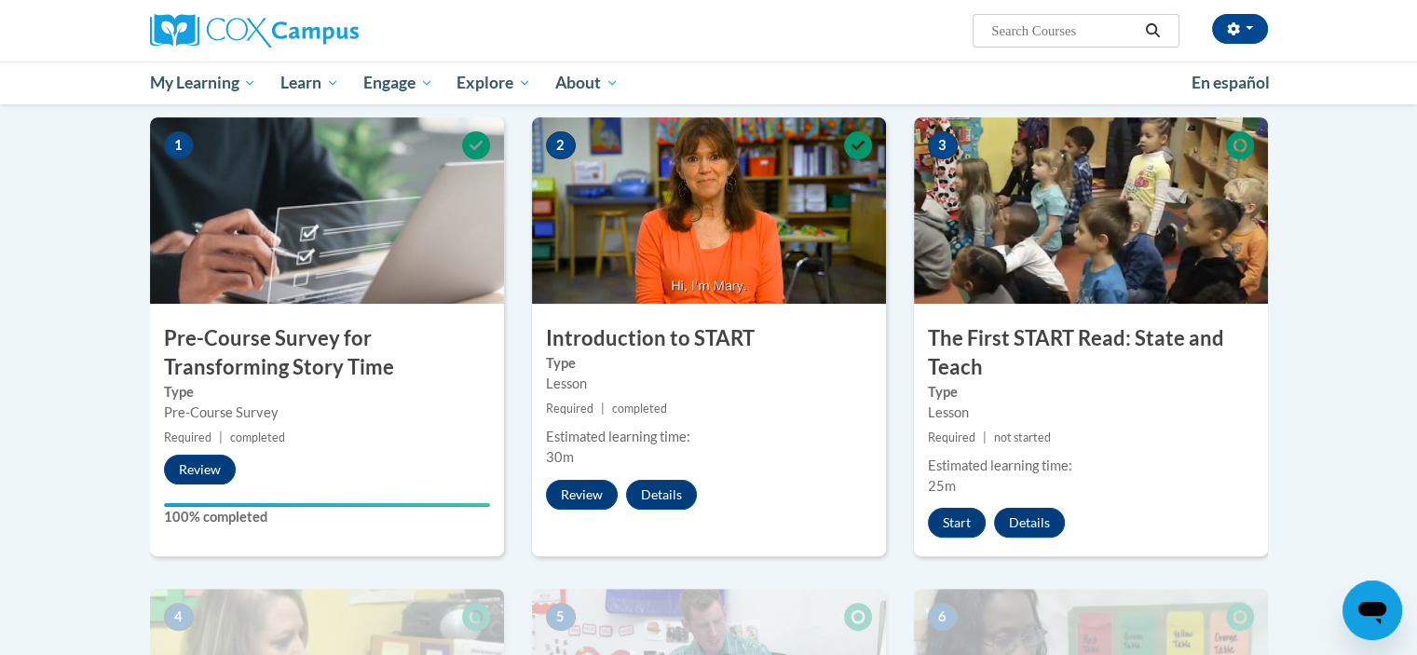  Describe the element at coordinates (942, 485) in the screenshot. I see `span: 25m` at that location.